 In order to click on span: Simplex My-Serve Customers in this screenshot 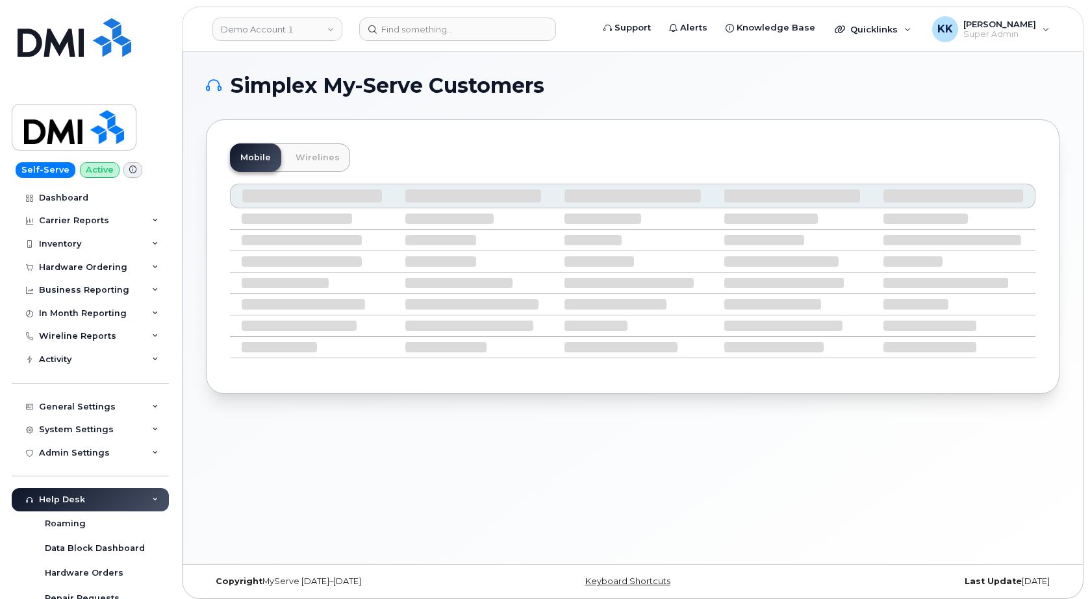, I will do `click(387, 86)`.